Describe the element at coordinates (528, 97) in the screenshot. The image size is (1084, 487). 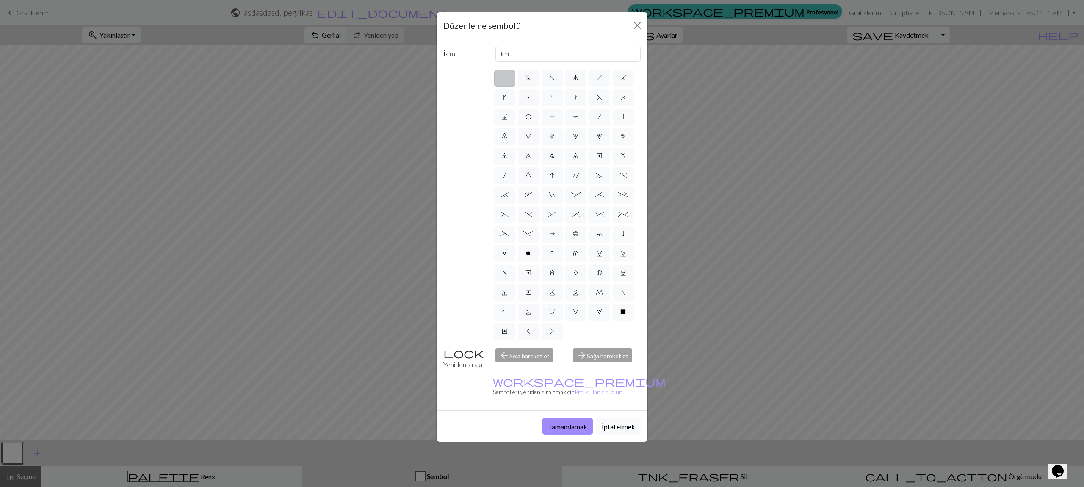
I see `span: p` at that location.